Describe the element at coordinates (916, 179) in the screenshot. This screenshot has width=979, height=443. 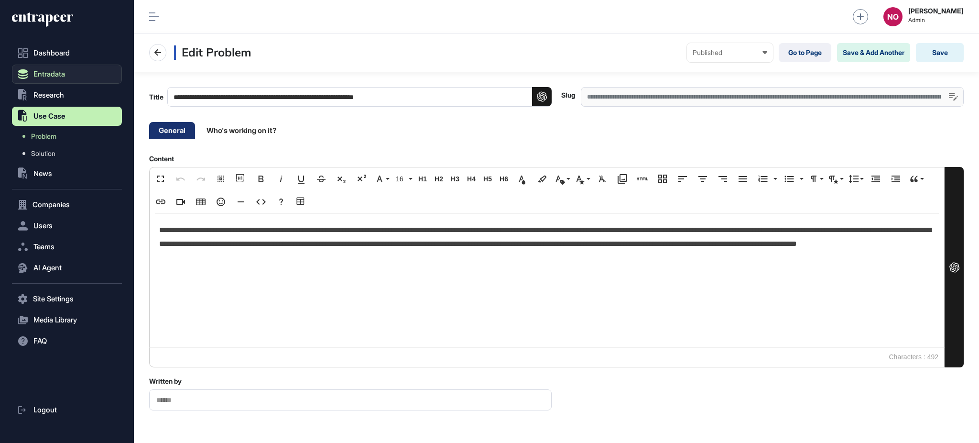
I see `button: Quote` at that location.